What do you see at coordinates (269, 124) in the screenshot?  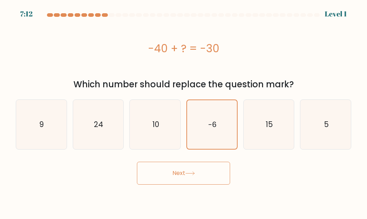 I see `text: 15` at bounding box center [269, 124].